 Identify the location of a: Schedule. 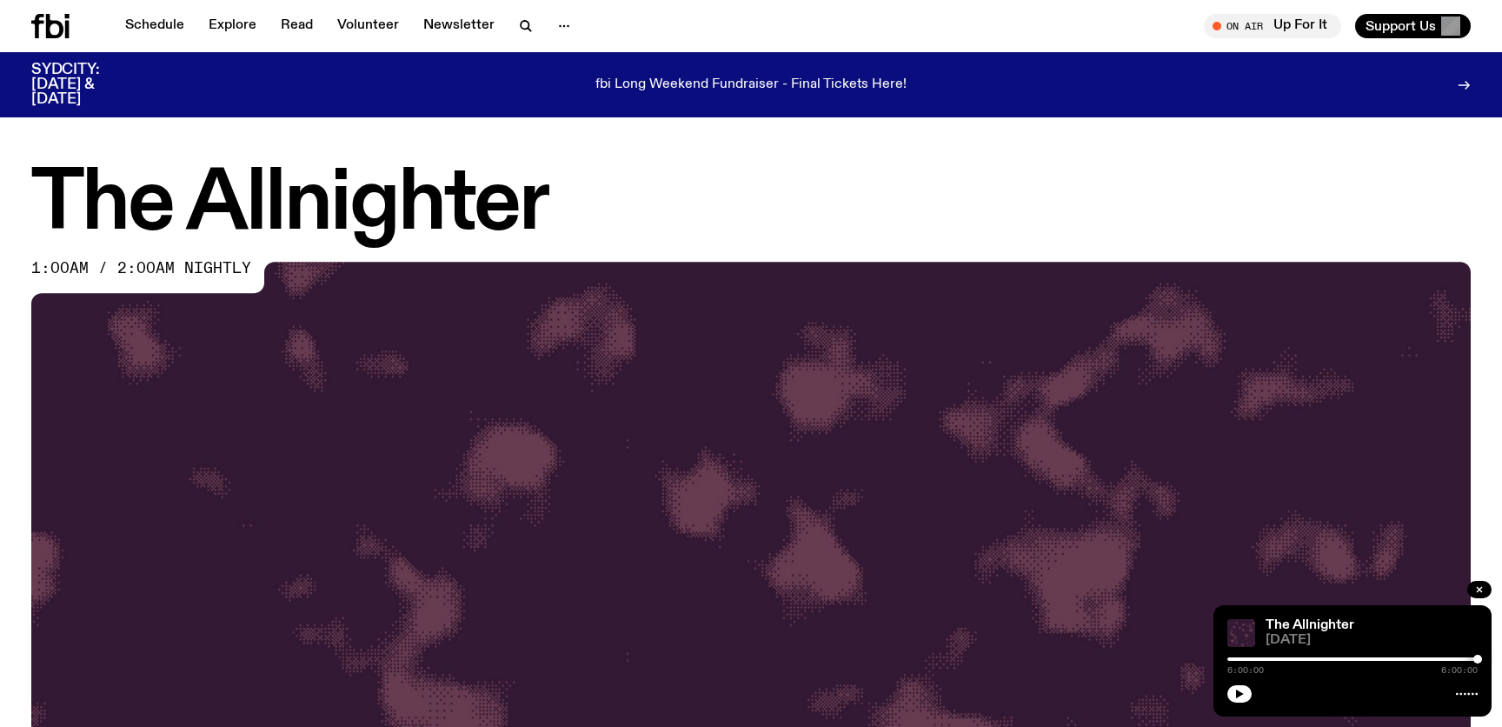
(155, 26).